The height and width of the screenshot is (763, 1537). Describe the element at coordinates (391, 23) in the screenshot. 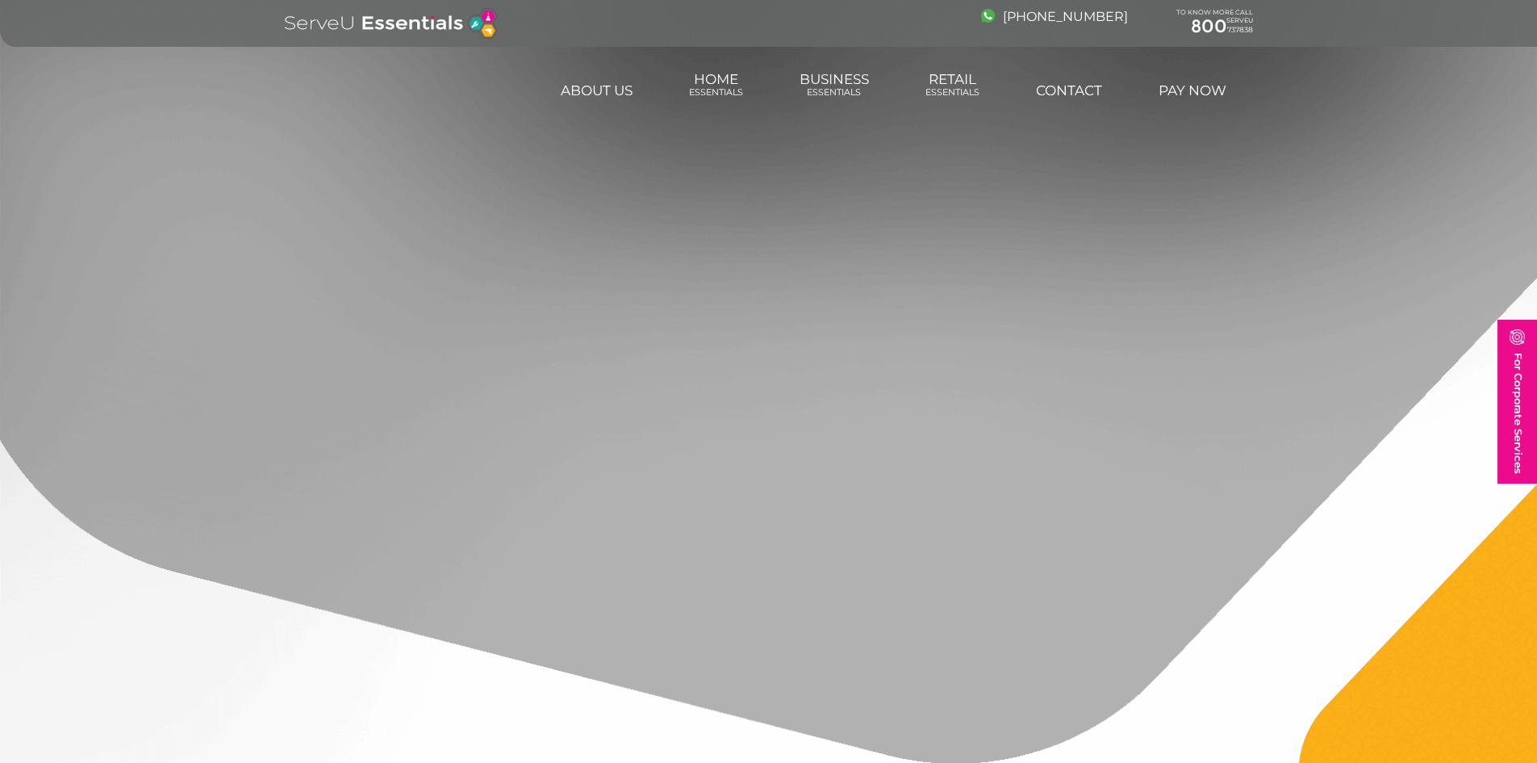

I see `img: logo` at that location.